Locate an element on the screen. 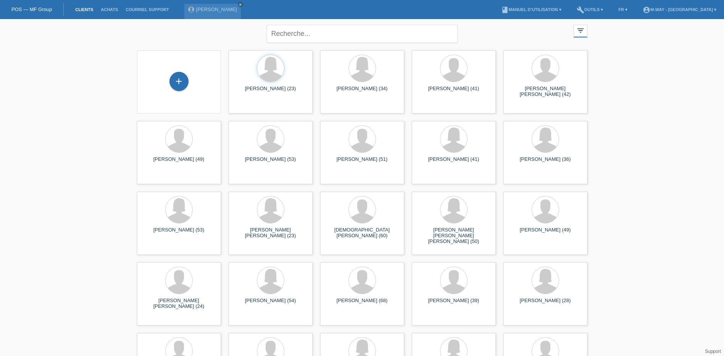 This screenshot has height=356, width=724. i: build is located at coordinates (580, 10).